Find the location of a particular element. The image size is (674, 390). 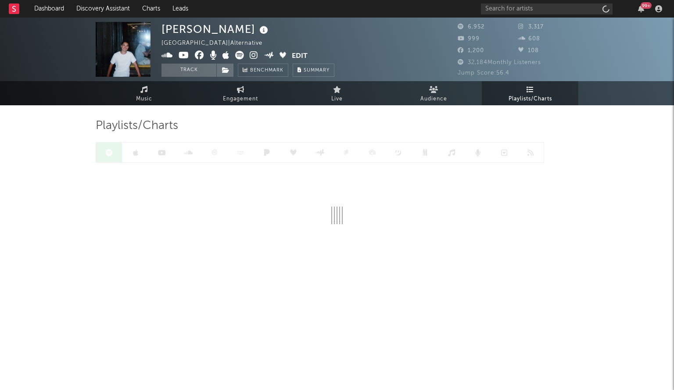

button: Edit is located at coordinates (300, 56).